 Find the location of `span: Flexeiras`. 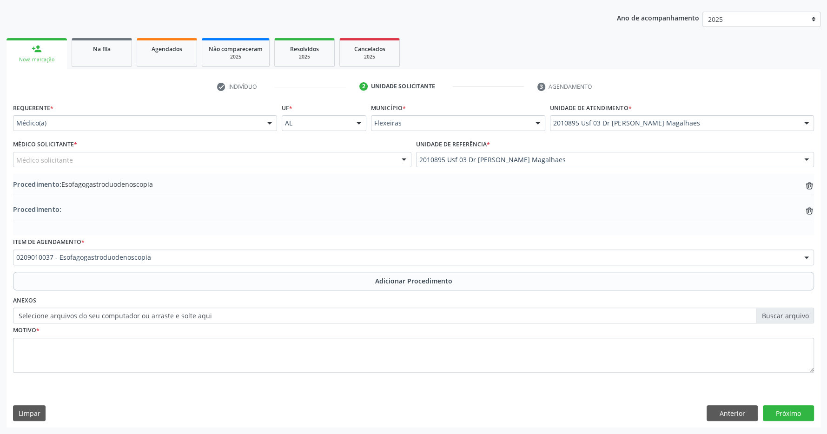

span: Flexeiras is located at coordinates (450, 123).